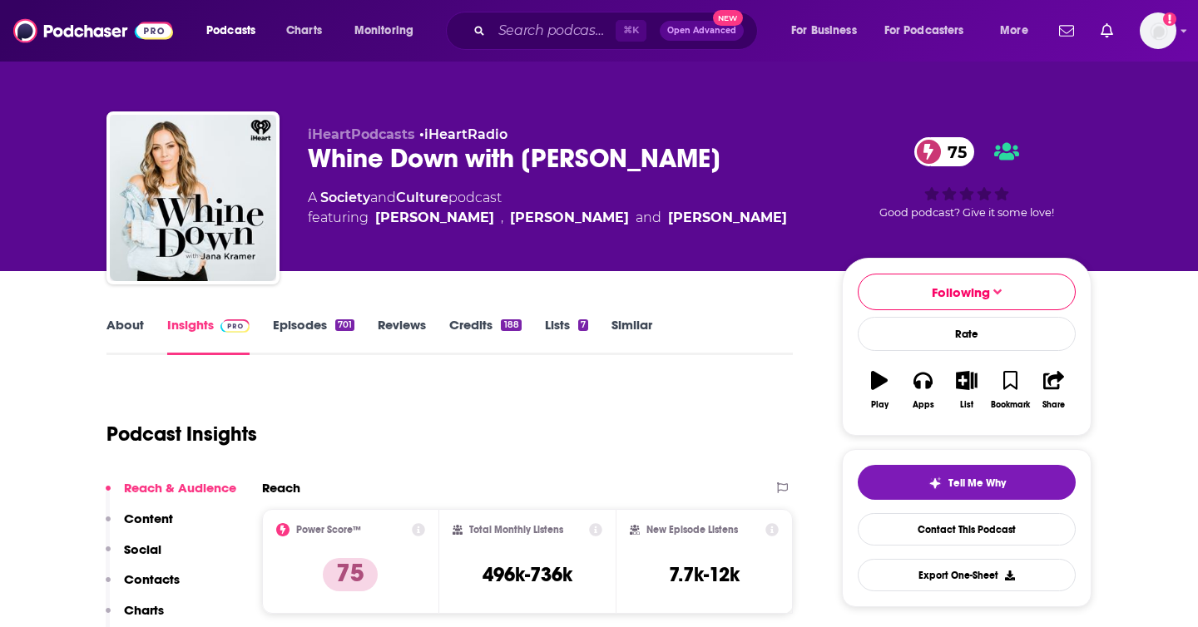  I want to click on h2: Reach, so click(281, 487).